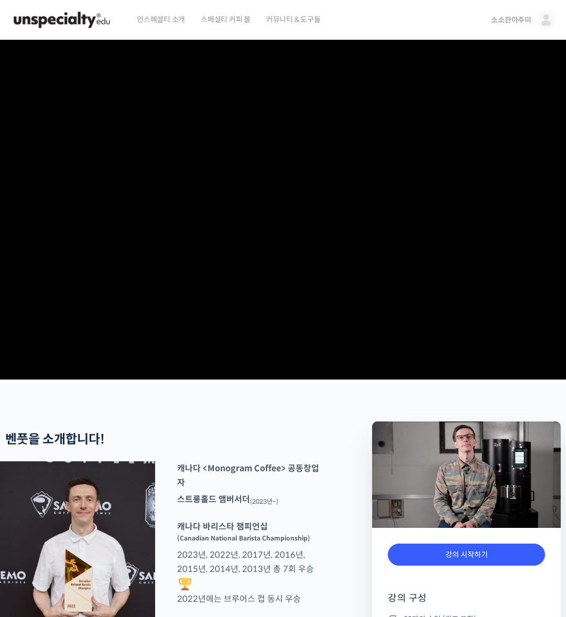 The height and width of the screenshot is (617, 566). What do you see at coordinates (467, 555) in the screenshot?
I see `a: 강의 시작하기` at bounding box center [467, 555].